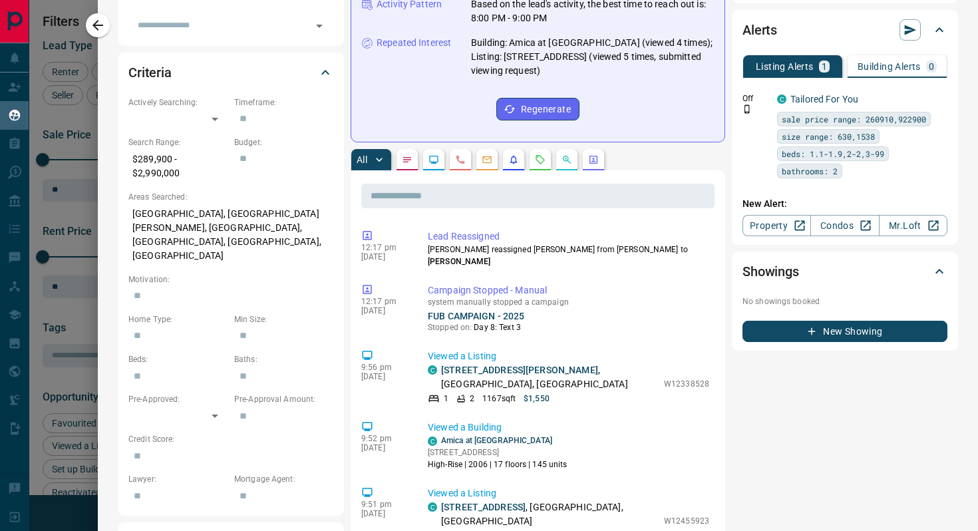 This screenshot has width=978, height=531. What do you see at coordinates (845, 226) in the screenshot?
I see `a: Condos` at bounding box center [845, 226].